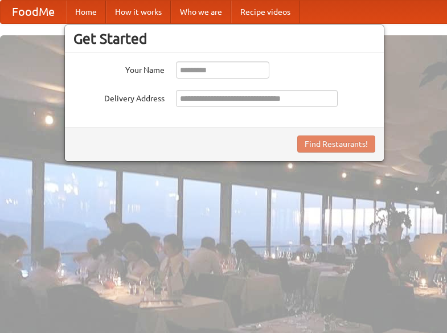 This screenshot has width=447, height=333. What do you see at coordinates (86, 12) in the screenshot?
I see `a: Home` at bounding box center [86, 12].